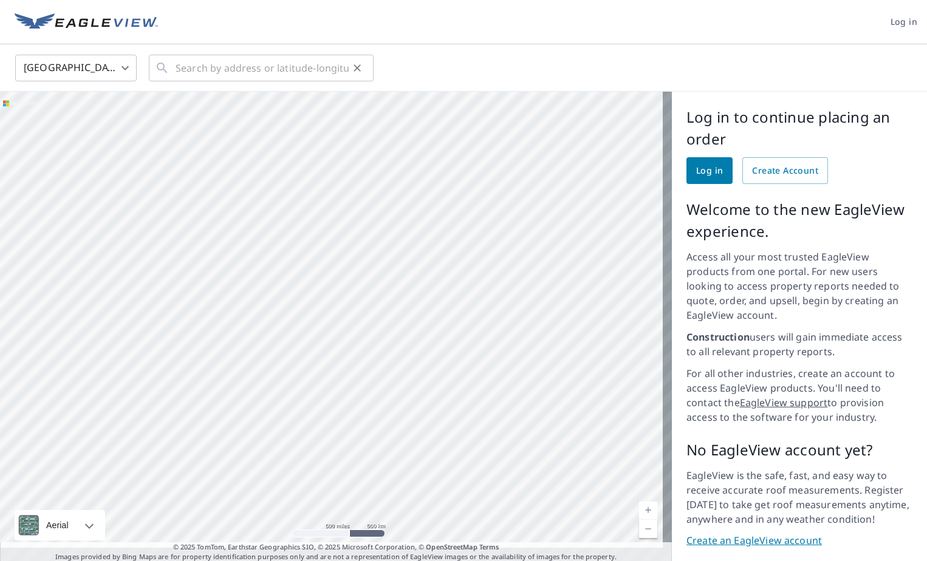  What do you see at coordinates (783, 403) in the screenshot?
I see `a: EagleView support` at bounding box center [783, 403].